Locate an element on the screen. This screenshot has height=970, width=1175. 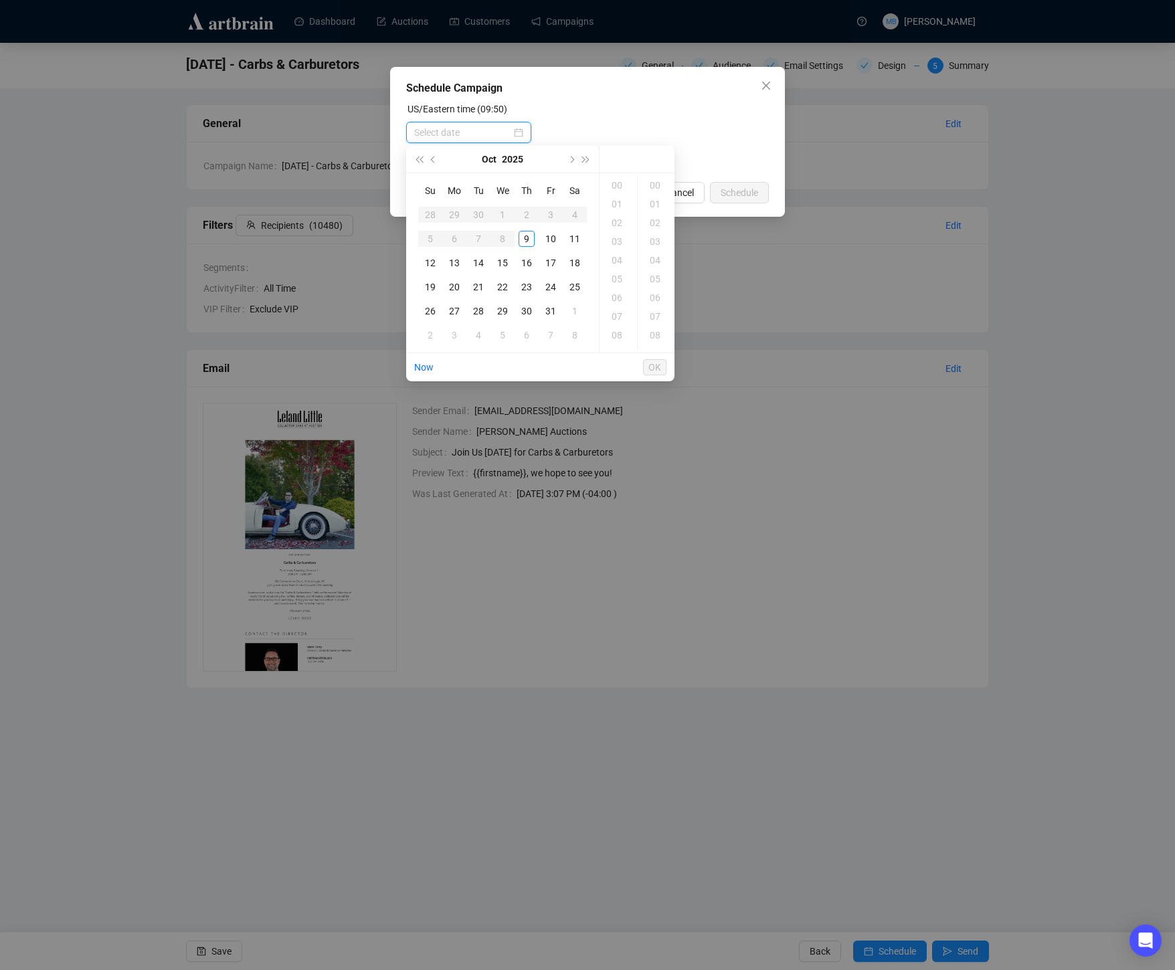
th: Sa is located at coordinates (575, 191).